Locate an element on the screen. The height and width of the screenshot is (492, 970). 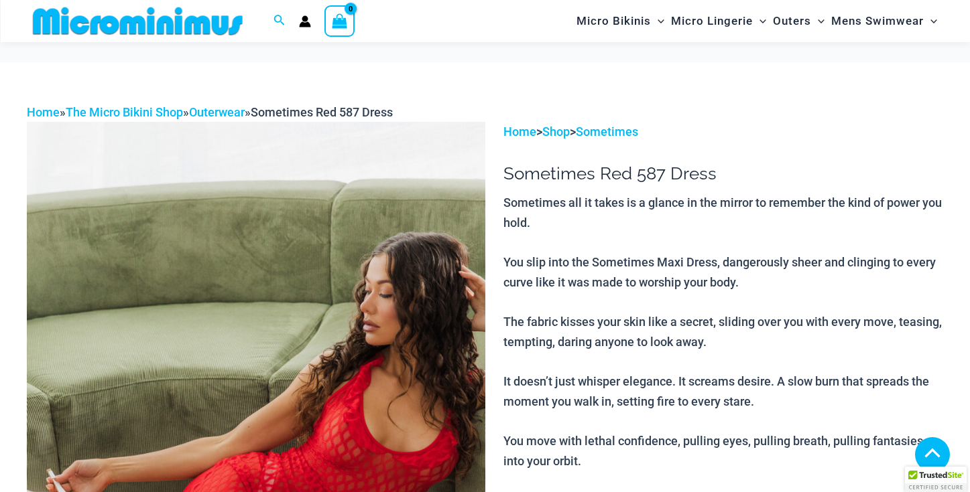
a: Sometimes is located at coordinates (606, 131).